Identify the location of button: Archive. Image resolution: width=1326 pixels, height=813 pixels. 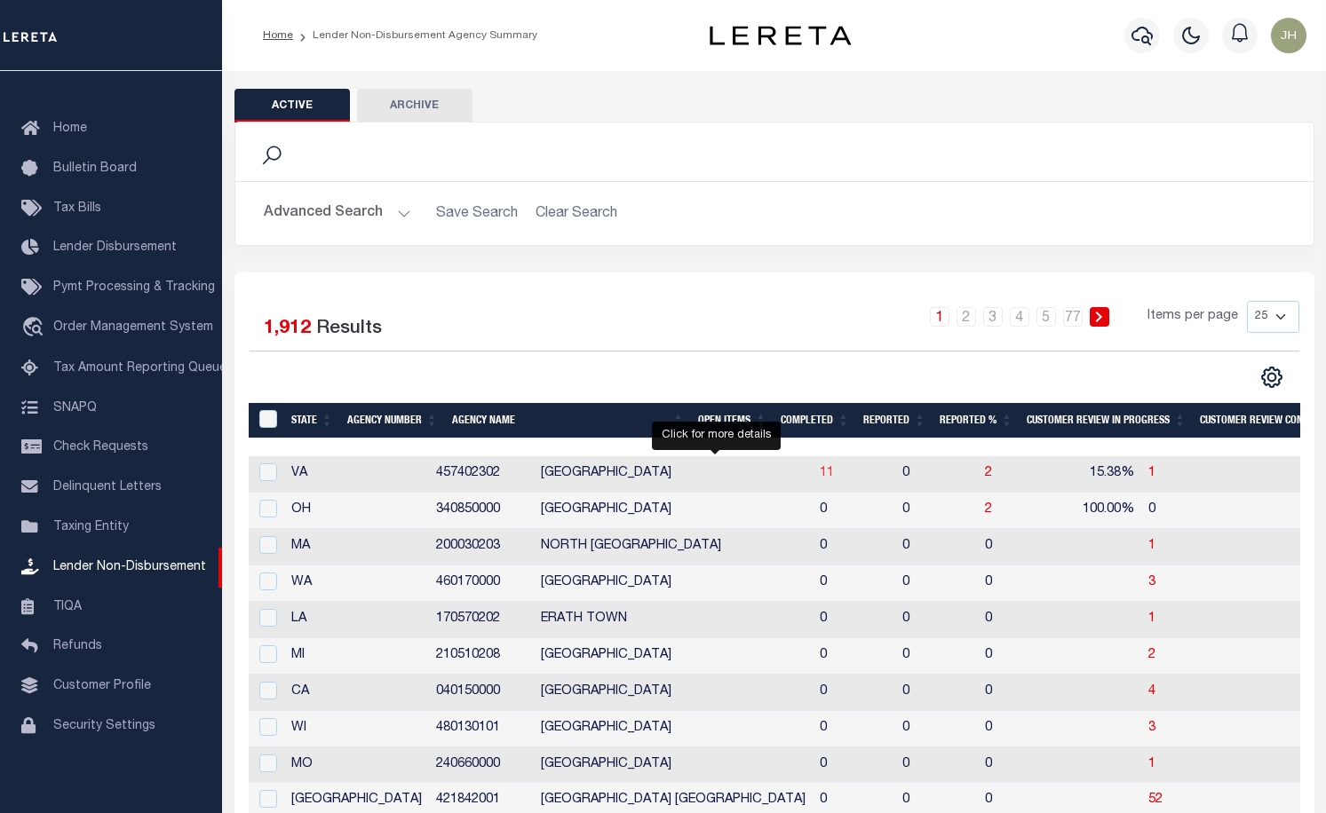
(415, 106).